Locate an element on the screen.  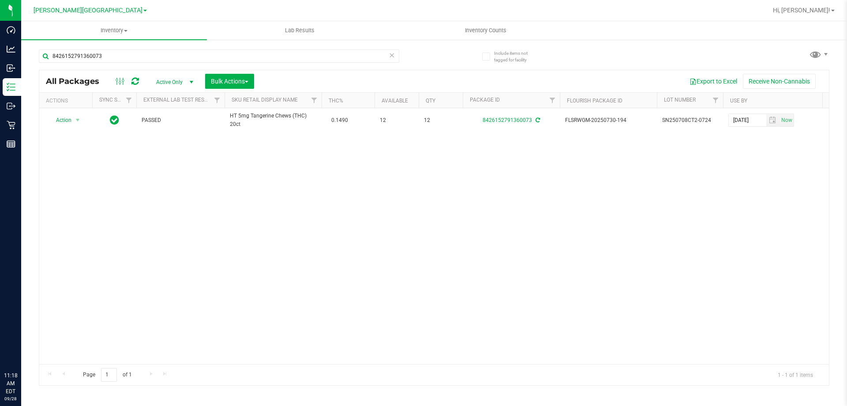
inline-svg: Inbound is located at coordinates (11, 68).